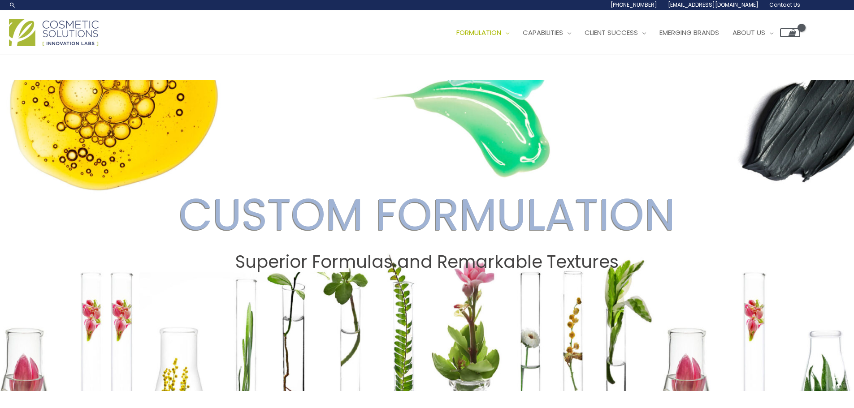 This screenshot has height=408, width=854. Describe the element at coordinates (748, 32) in the screenshot. I see `span: About Us` at that location.